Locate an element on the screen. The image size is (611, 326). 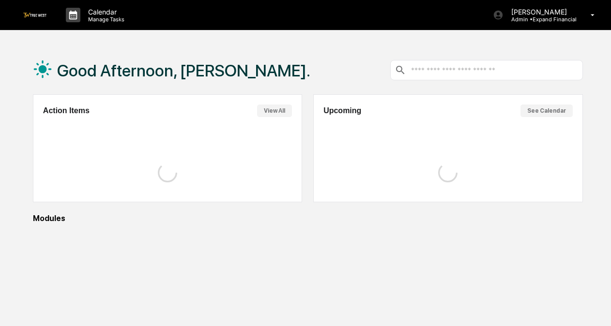
a: View All is located at coordinates (275, 111).